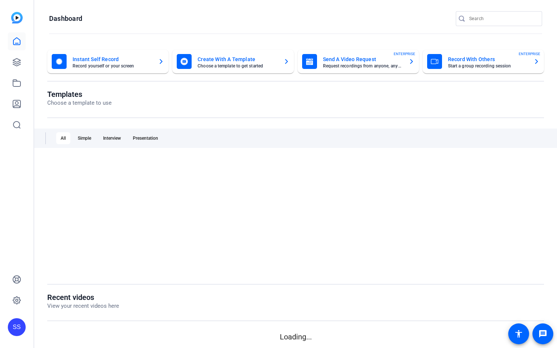 This screenshot has height=348, width=557. I want to click on mat-card-title: Create With A Template, so click(238, 59).